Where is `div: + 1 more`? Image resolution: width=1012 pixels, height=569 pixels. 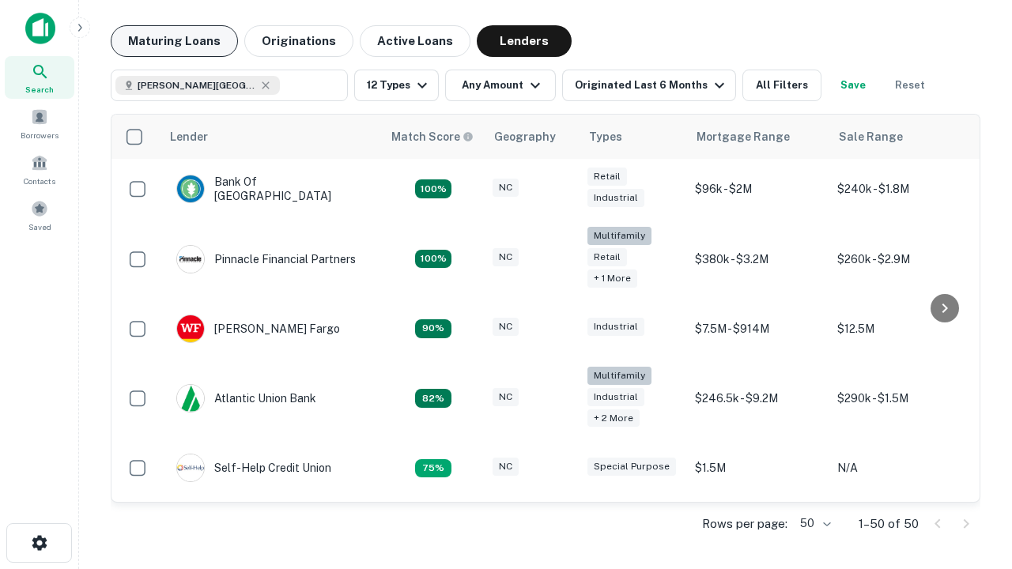 div: + 1 more is located at coordinates (612, 278).